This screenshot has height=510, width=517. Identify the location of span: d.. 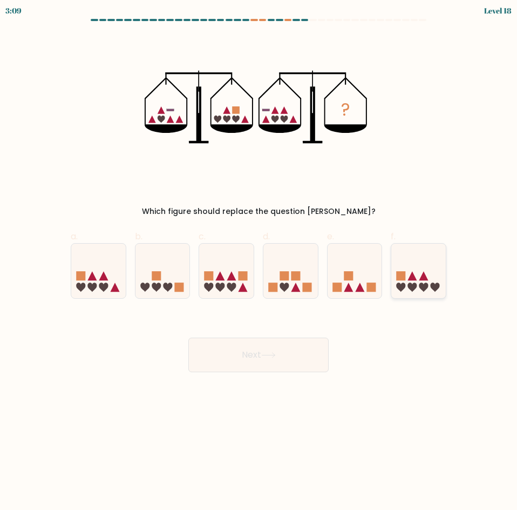
(266, 236).